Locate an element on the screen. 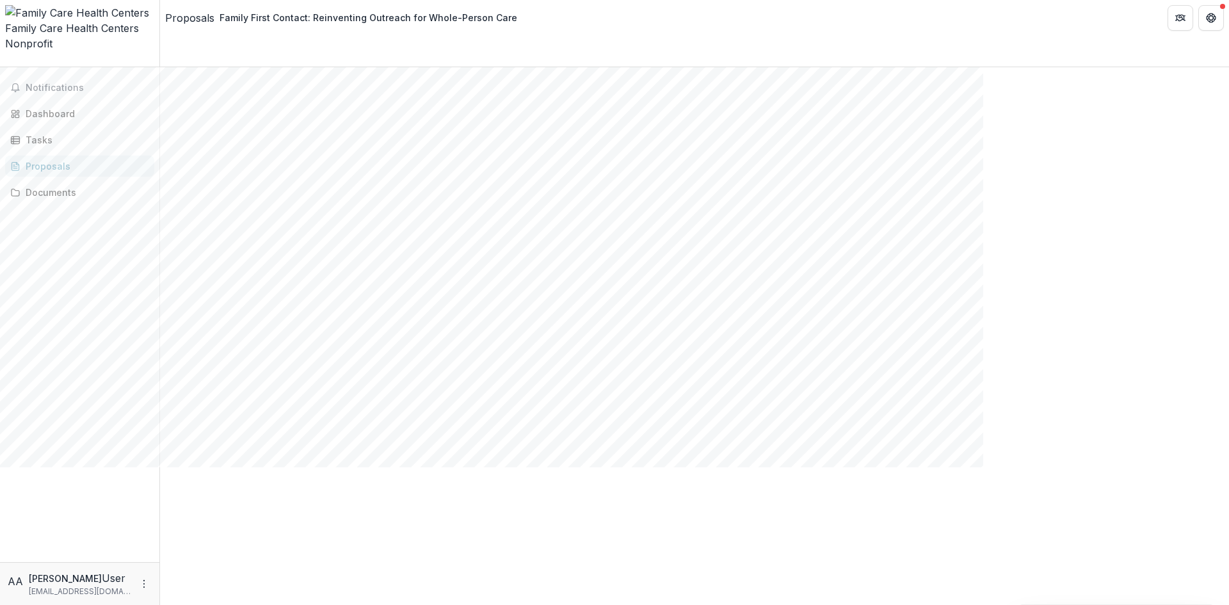 This screenshot has height=605, width=1229. p: User is located at coordinates (113, 578).